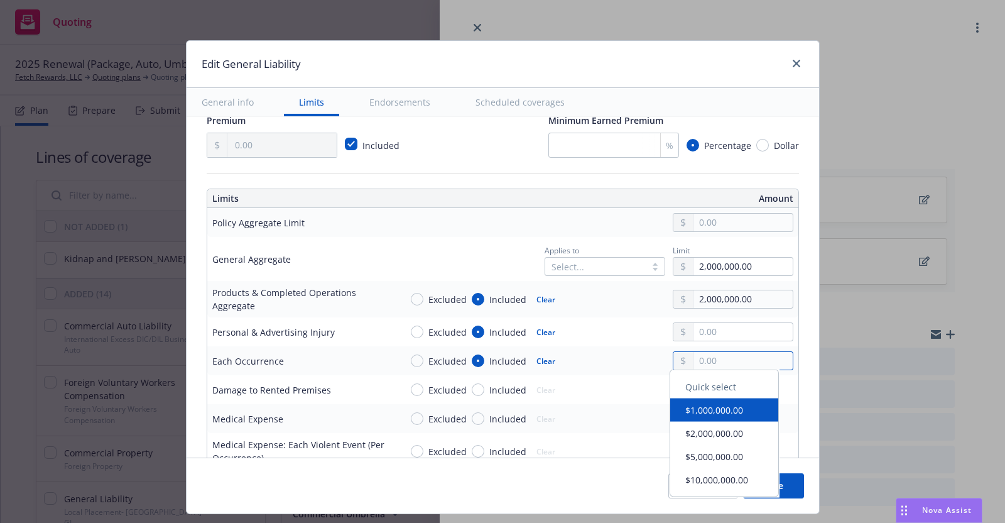  Describe the element at coordinates (654, 199) in the screenshot. I see `th: Amount` at that location.